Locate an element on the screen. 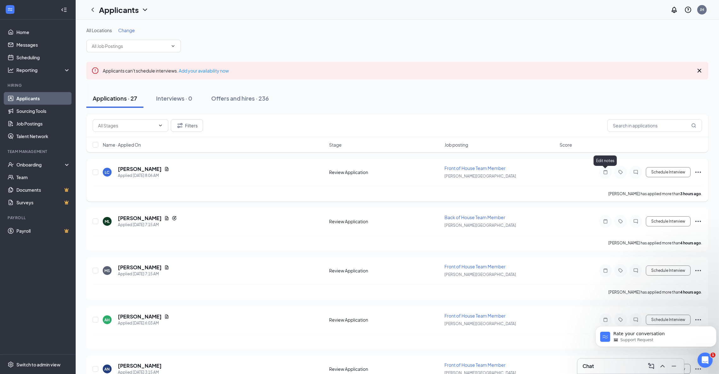 The image size is (719, 374). span: Stage is located at coordinates (336, 145).